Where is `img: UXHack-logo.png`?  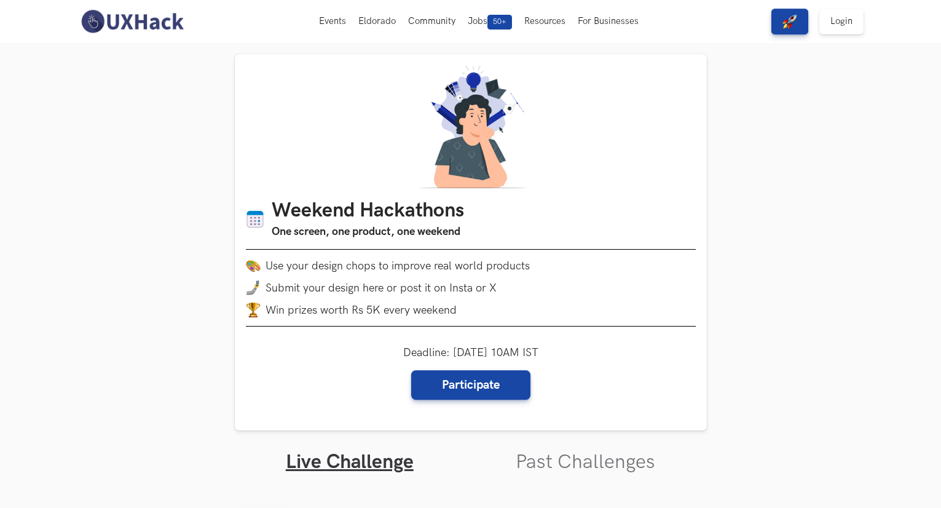 img: UXHack-logo.png is located at coordinates (132, 22).